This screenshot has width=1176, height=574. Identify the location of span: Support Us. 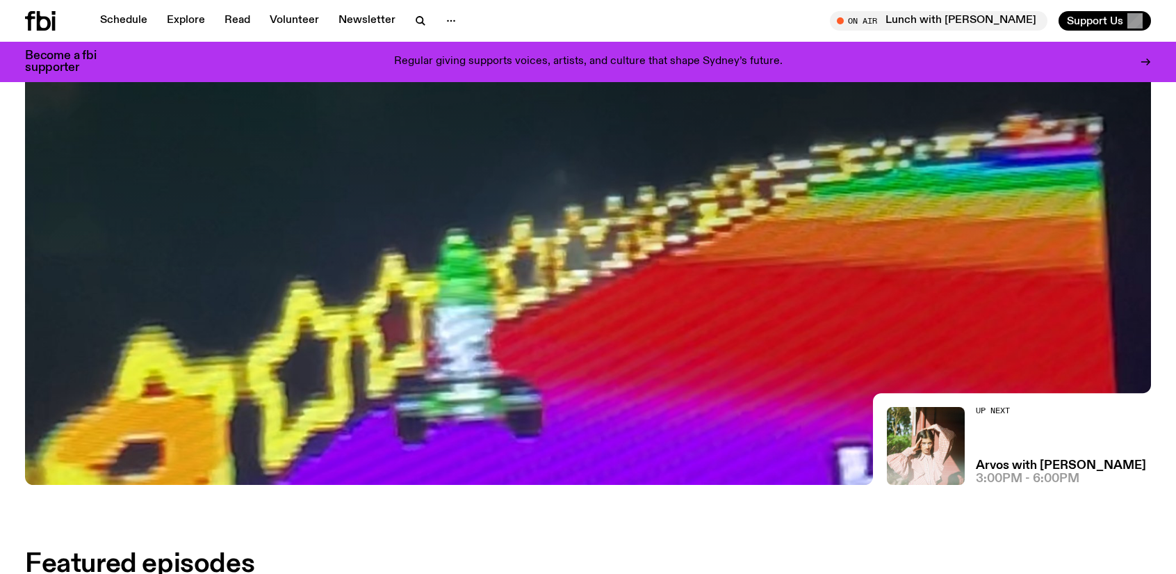
(1095, 21).